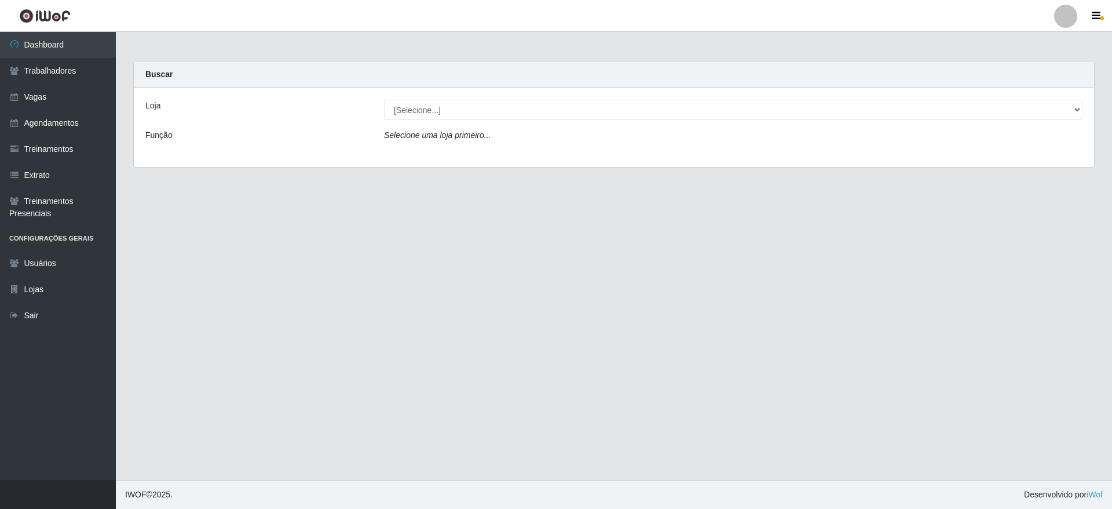 Image resolution: width=1112 pixels, height=509 pixels. Describe the element at coordinates (1095, 494) in the screenshot. I see `a: iWof` at that location.